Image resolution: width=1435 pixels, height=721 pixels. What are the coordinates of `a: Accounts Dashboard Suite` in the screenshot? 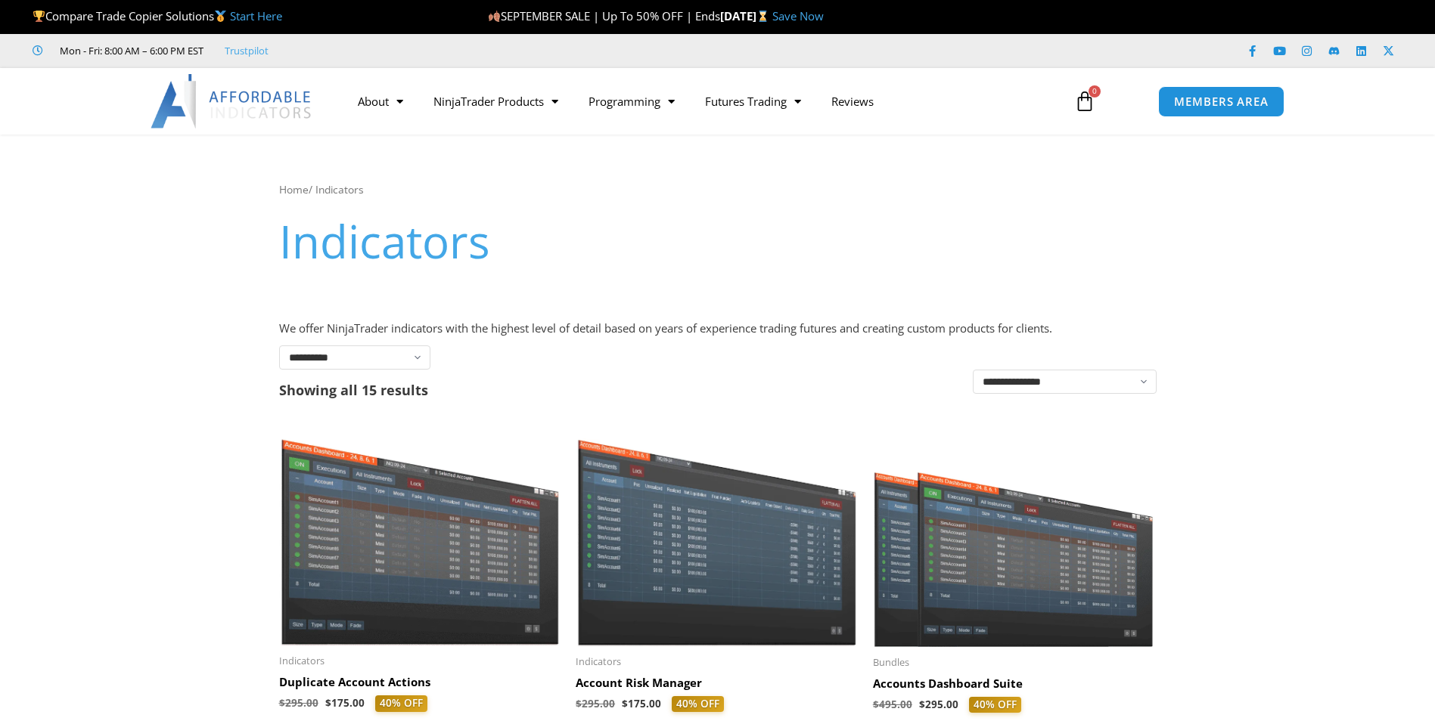 It's located at (1013, 687).